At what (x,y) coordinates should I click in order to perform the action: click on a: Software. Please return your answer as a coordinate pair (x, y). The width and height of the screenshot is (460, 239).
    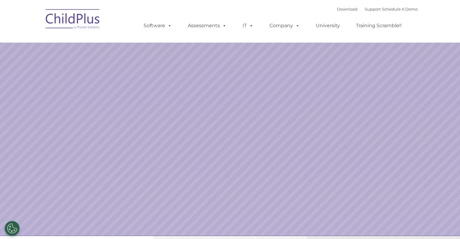
    Looking at the image, I should click on (157, 26).